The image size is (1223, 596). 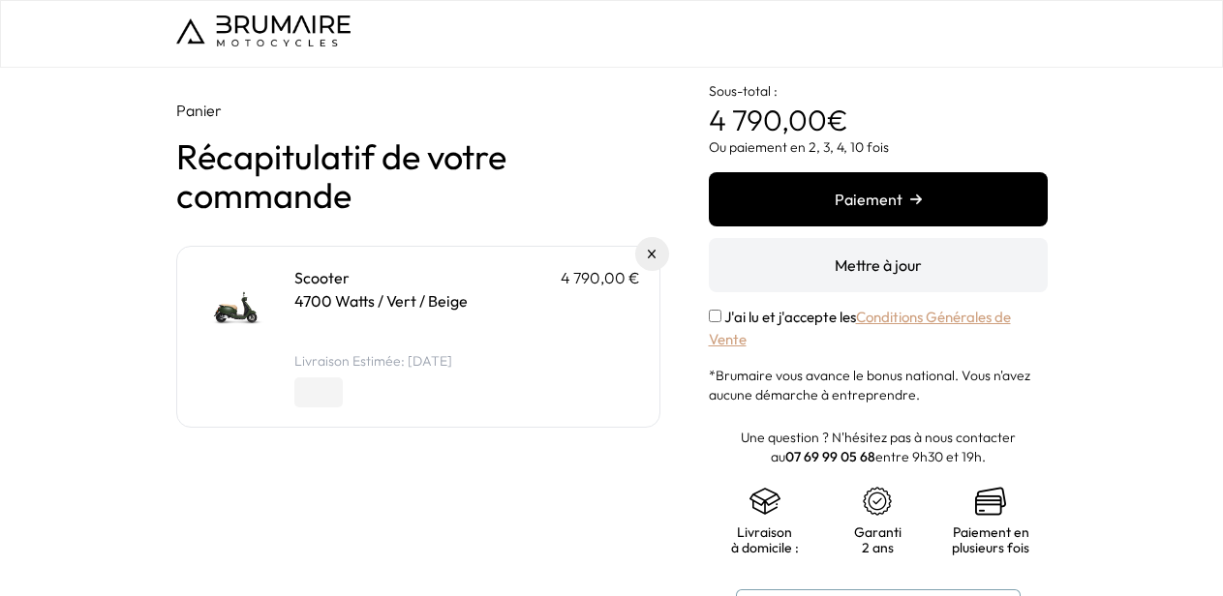 What do you see at coordinates (990, 501) in the screenshot?
I see `img: credit-cards.png` at bounding box center [990, 501].